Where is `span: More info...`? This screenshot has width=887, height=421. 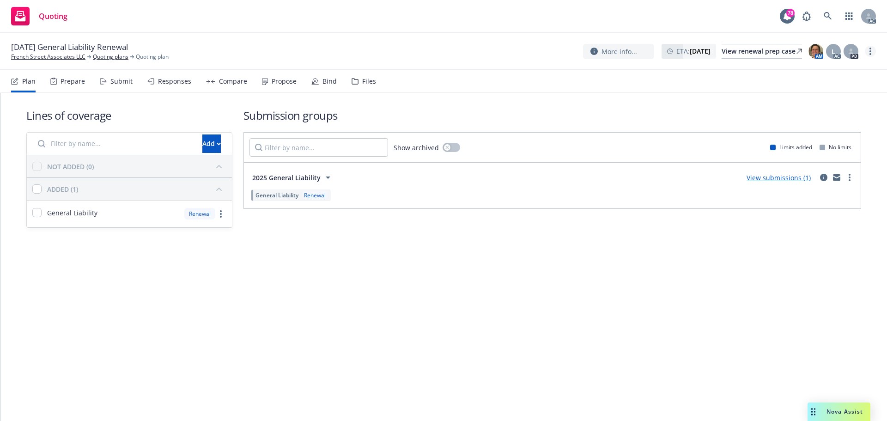
span: More info... is located at coordinates (619, 51).